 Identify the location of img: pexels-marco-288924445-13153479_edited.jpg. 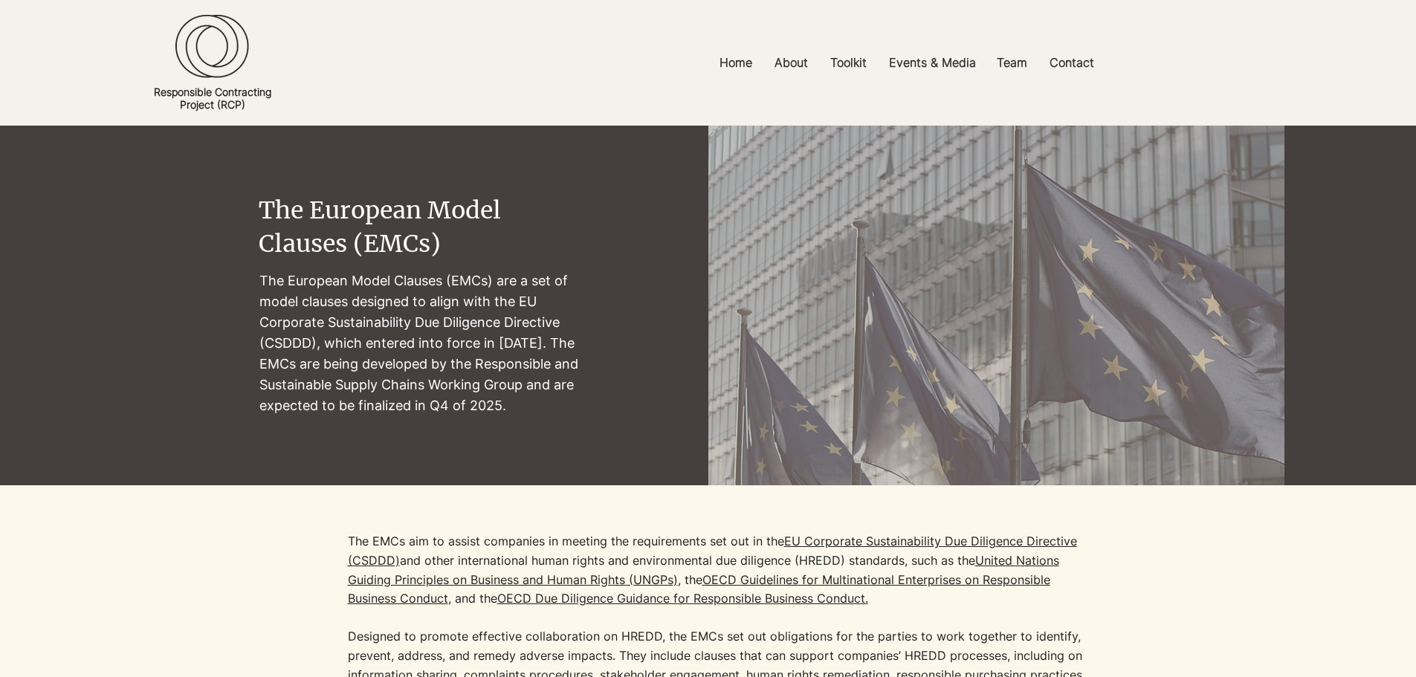
(996, 395).